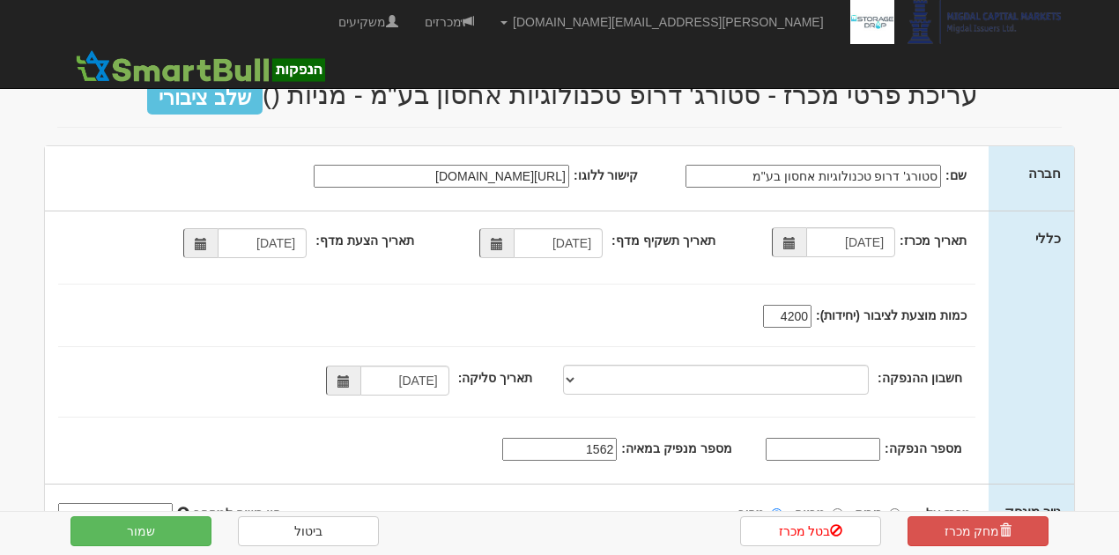 The image size is (1119, 555). Describe the element at coordinates (229, 514) in the screenshot. I see `label: הון רשום למסחר:` at that location.